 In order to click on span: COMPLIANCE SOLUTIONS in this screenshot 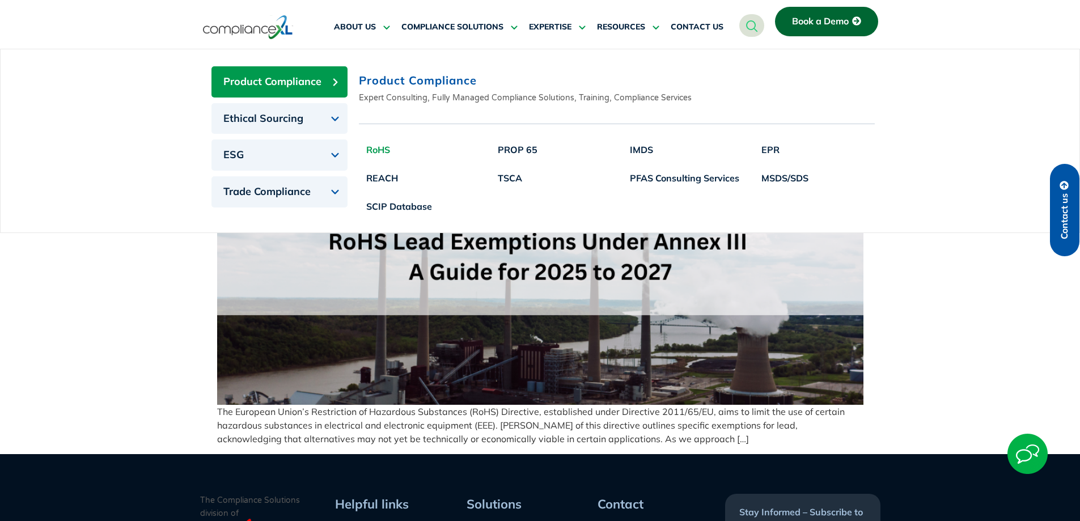, I will do `click(452, 27)`.